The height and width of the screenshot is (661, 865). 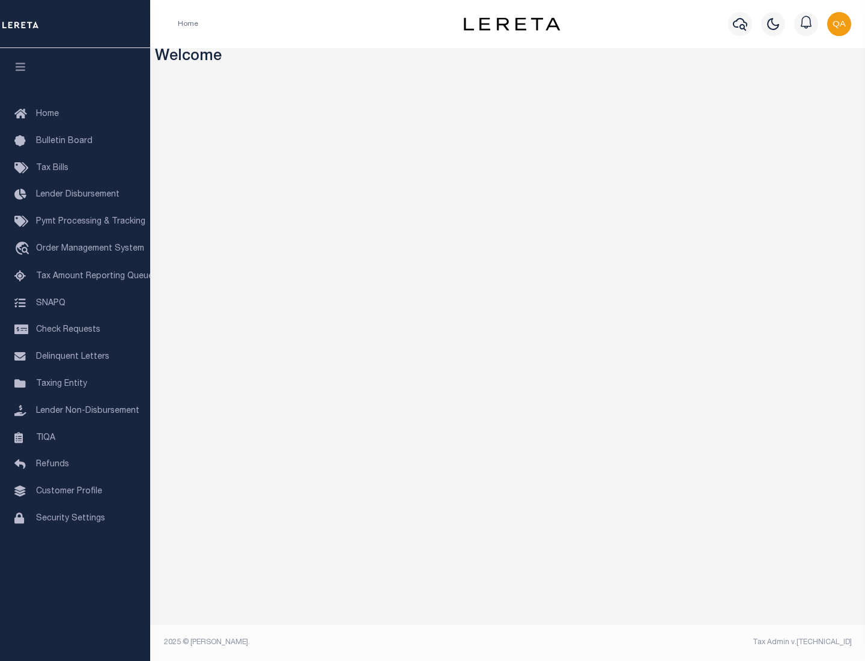 What do you see at coordinates (24, 249) in the screenshot?
I see `i: travel_explore` at bounding box center [24, 249].